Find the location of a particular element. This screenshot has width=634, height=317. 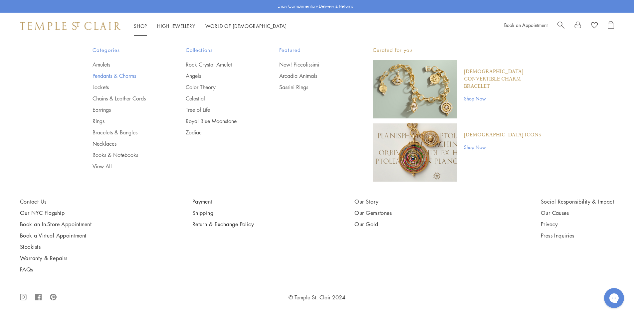

a: Social Responsibility & Impact is located at coordinates (577, 202).